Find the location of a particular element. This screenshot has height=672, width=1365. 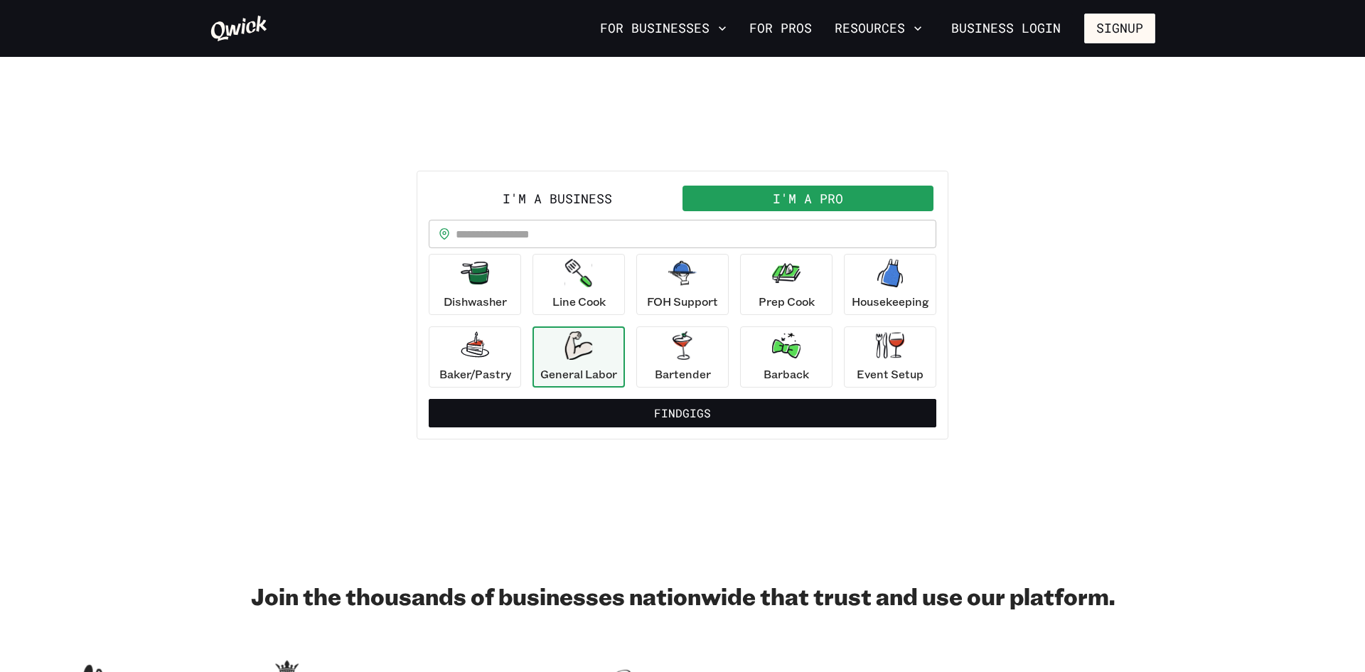

button: For Businesses is located at coordinates (663, 28).